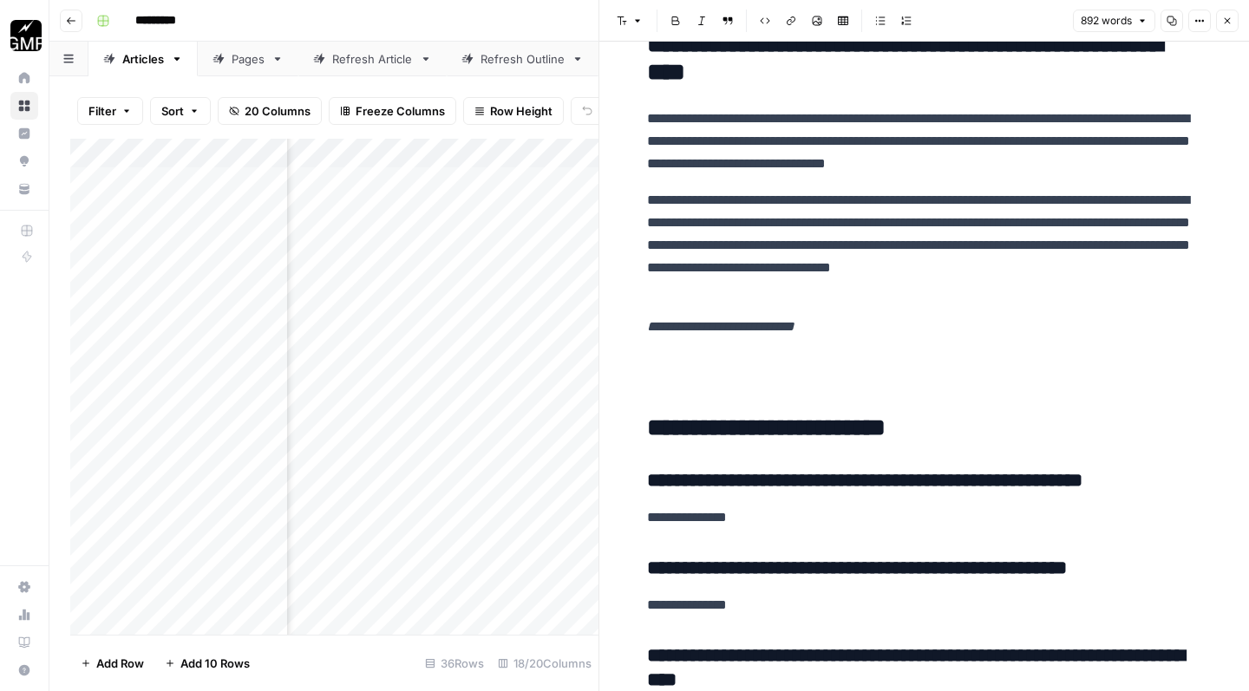 This screenshot has height=691, width=1249. I want to click on button: Sort, so click(180, 111).